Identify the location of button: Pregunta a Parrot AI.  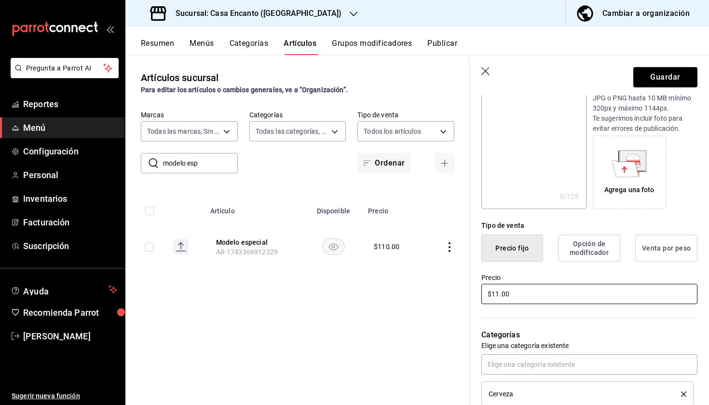
(65, 68).